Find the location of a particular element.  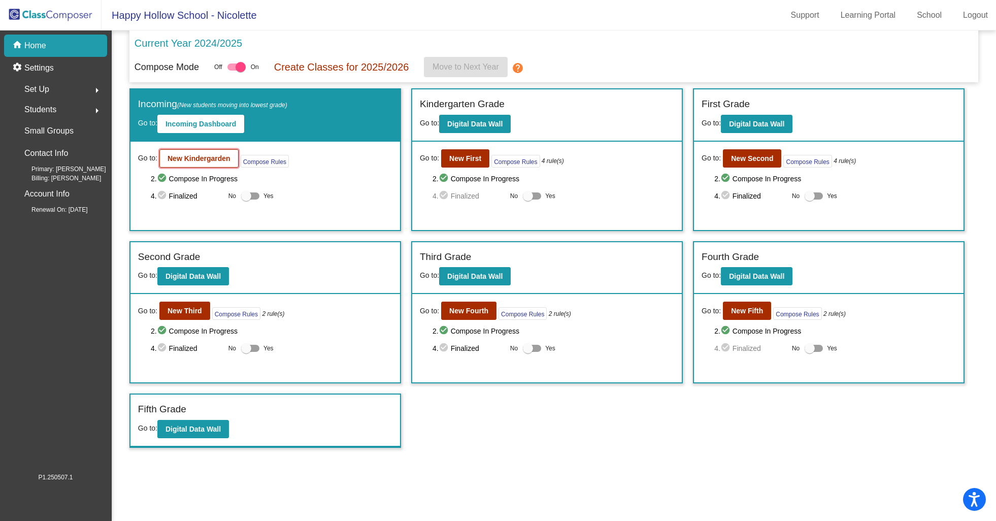

a: School is located at coordinates (929, 15).